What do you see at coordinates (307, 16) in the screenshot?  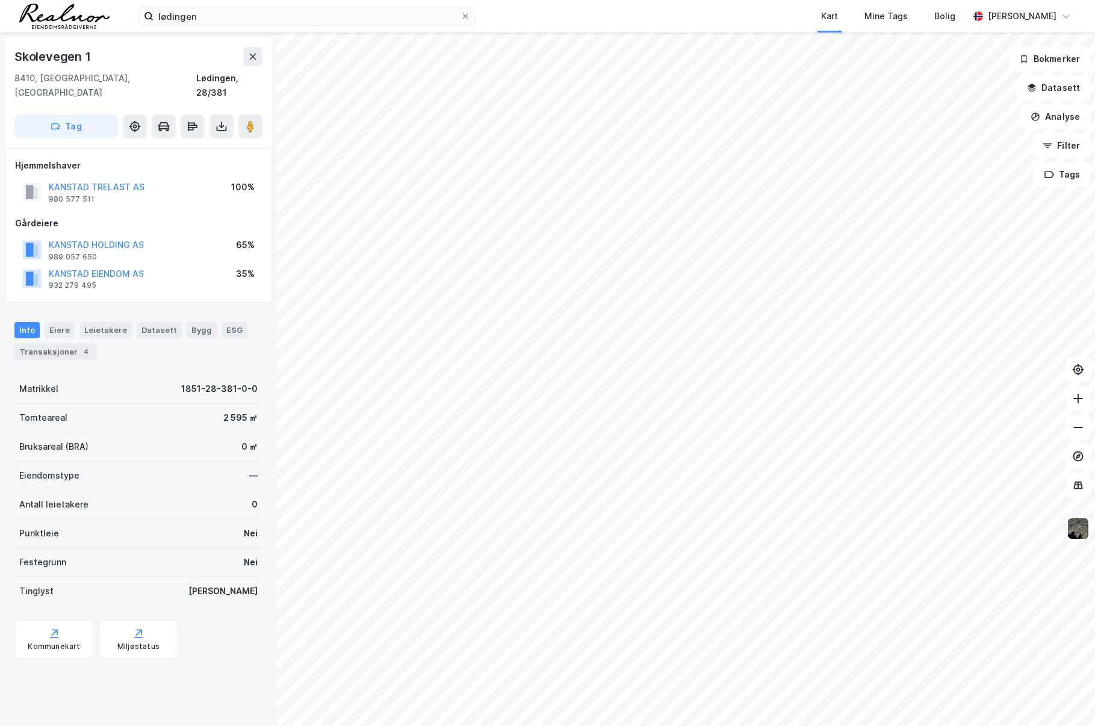 I see `input: Søk på adresse, matrikkel, gårdeiere, leietakere eller personer` at bounding box center [307, 16].